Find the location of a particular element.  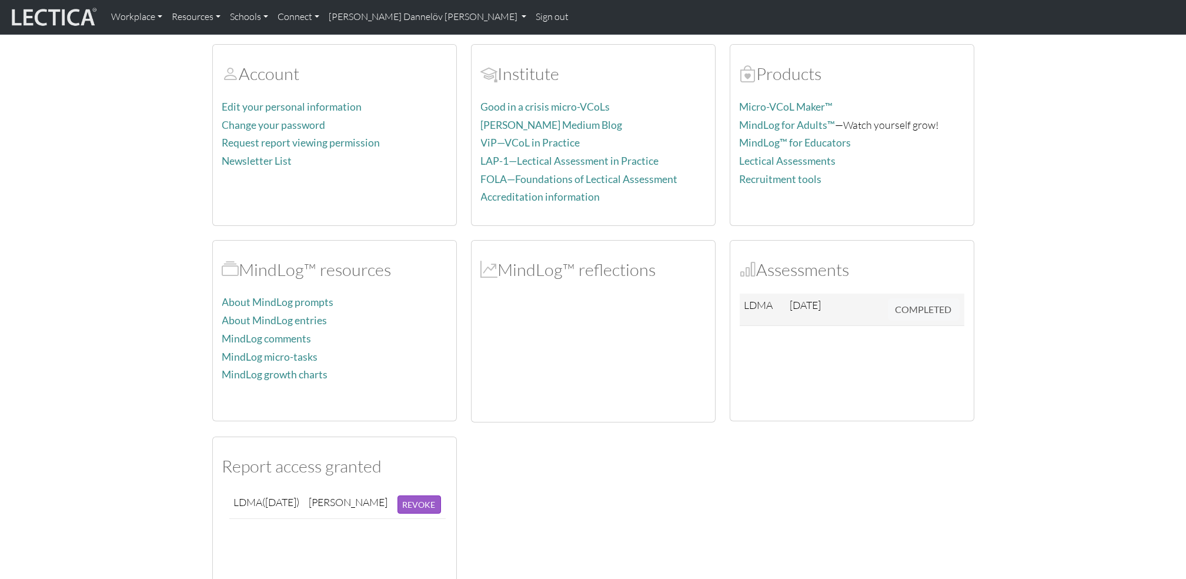

img: lecticalive is located at coordinates (53, 17).